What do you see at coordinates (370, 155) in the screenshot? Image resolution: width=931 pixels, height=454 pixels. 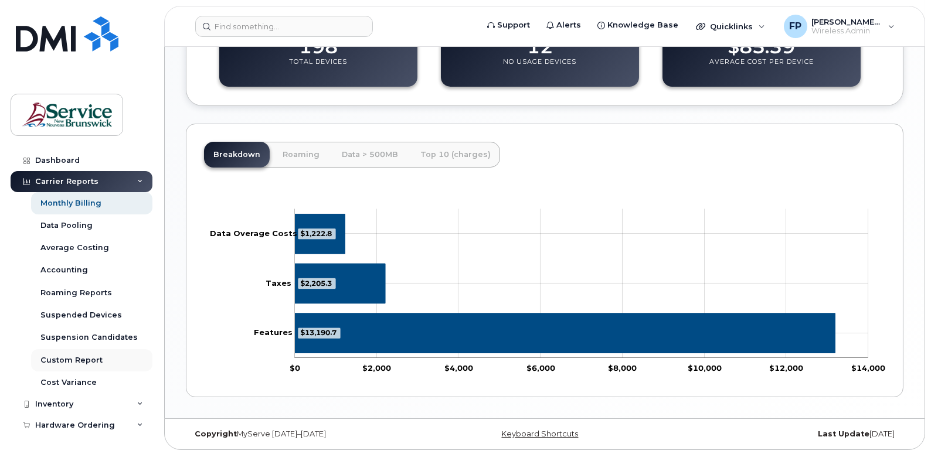 I see `a: Data > 500MB` at bounding box center [370, 155].